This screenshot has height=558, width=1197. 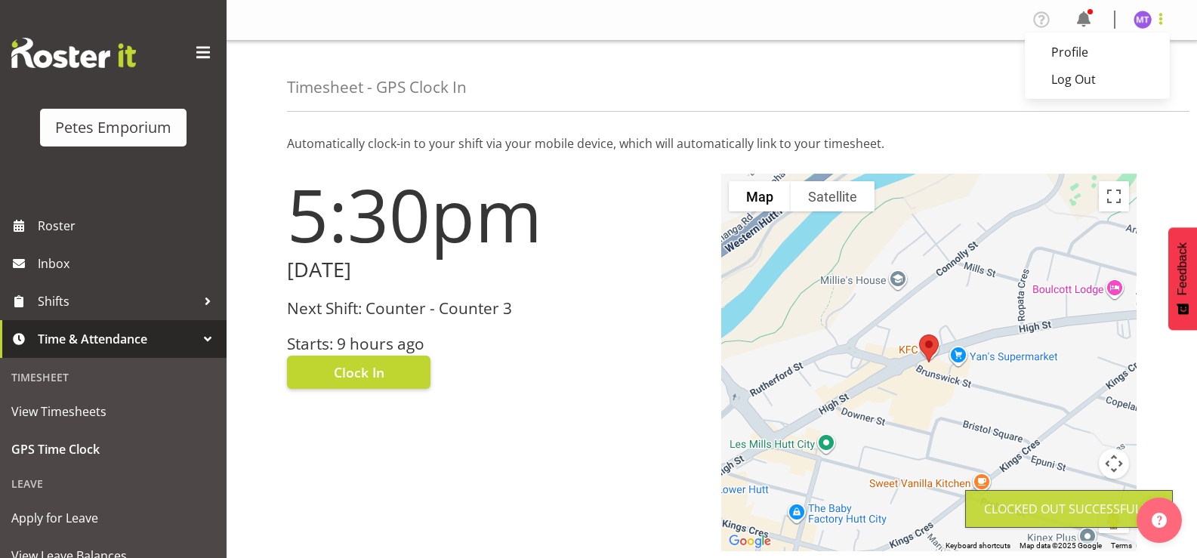 I want to click on span: Time & Attendance, so click(x=117, y=339).